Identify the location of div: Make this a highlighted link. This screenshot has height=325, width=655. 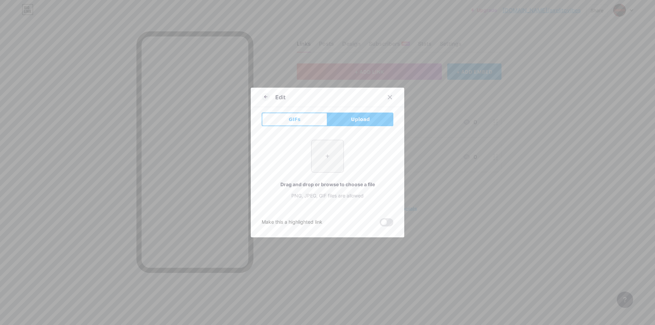
(292, 223).